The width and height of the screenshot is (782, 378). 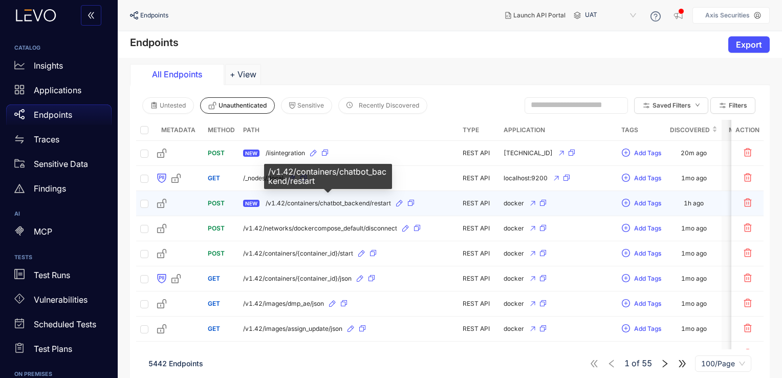 What do you see at coordinates (697, 105) in the screenshot?
I see `span: down` at bounding box center [697, 105].